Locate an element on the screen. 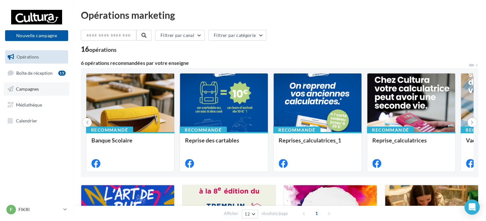 The width and height of the screenshot is (486, 221). button: Filtrer par catégorie is located at coordinates (237, 35).